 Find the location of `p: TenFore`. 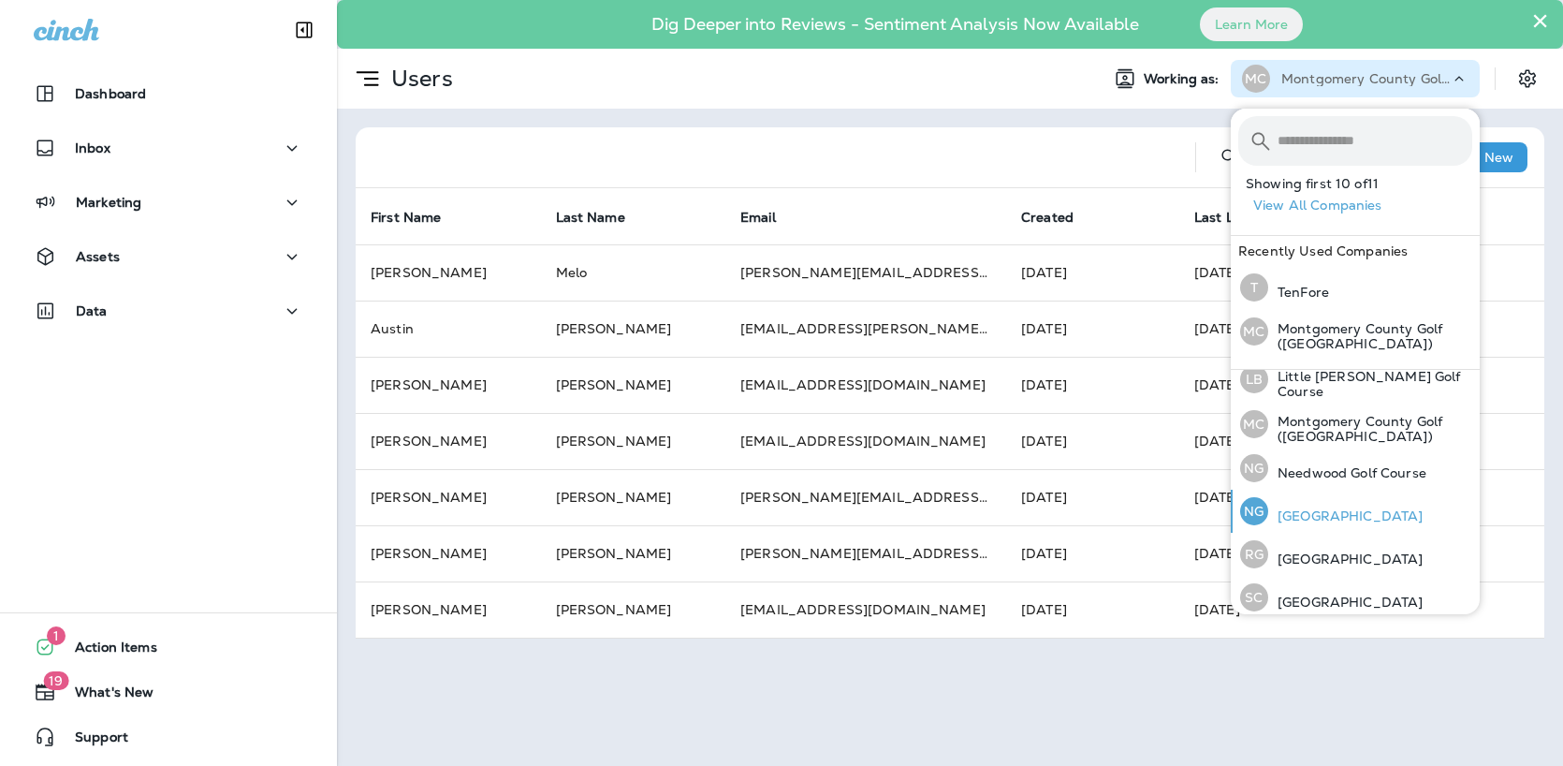

p: TenFore is located at coordinates (1298, 292).